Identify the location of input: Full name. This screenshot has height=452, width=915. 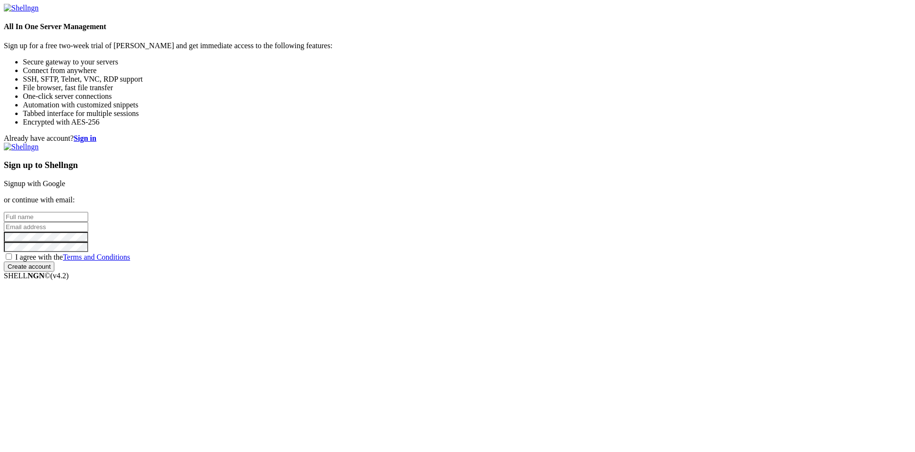
(46, 216).